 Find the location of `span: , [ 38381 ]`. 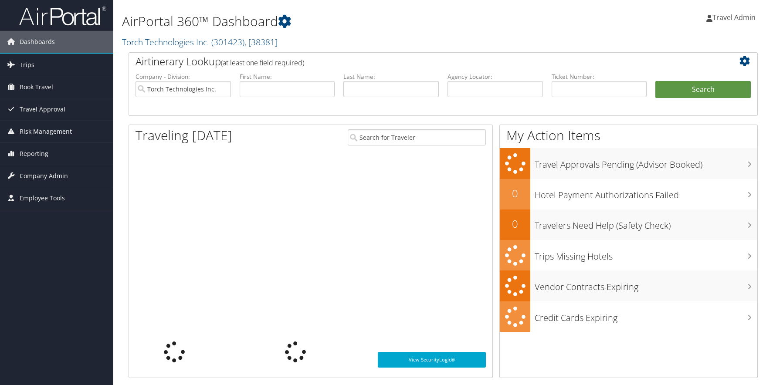

span: , [ 38381 ] is located at coordinates (261, 42).